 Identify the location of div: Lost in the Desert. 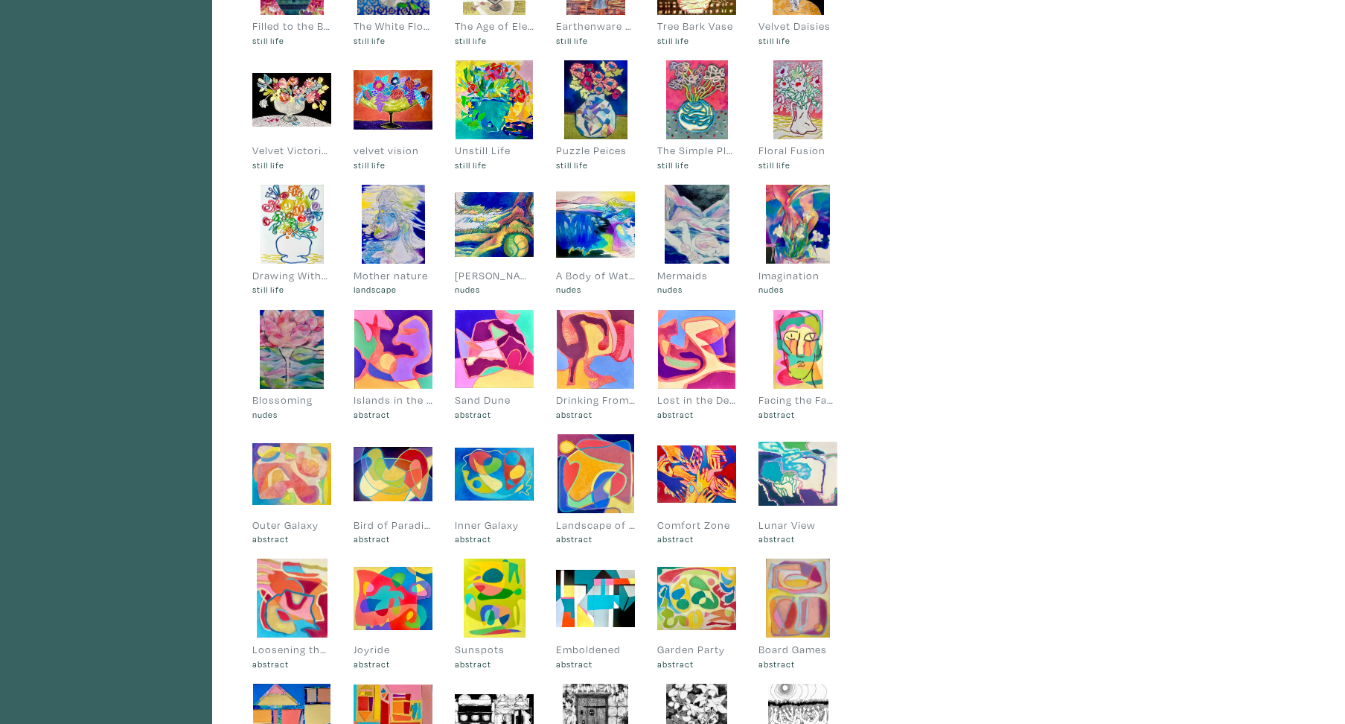
(697, 400).